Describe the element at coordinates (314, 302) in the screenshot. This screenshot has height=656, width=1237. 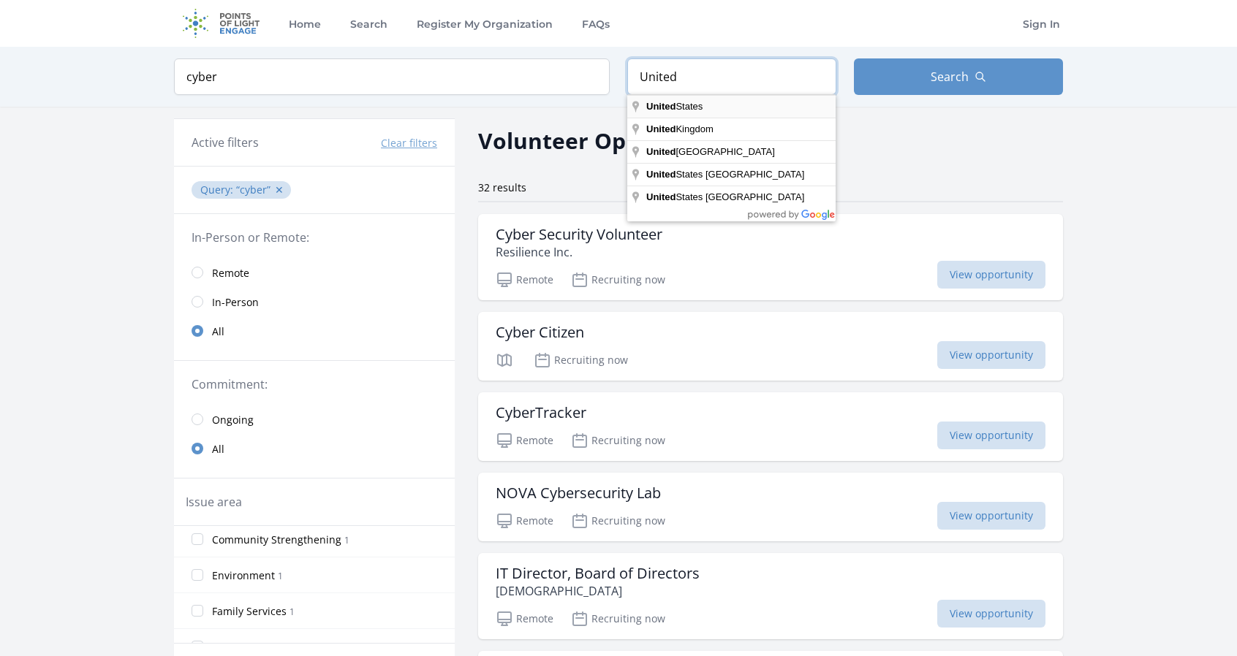
I see `a: In-Person` at that location.